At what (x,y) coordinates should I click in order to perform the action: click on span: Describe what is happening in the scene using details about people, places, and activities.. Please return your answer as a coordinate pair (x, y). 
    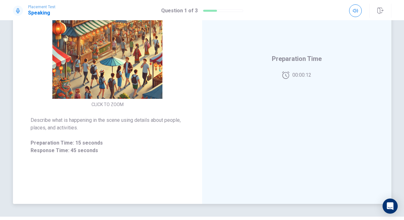
    Looking at the image, I should click on (108, 124).